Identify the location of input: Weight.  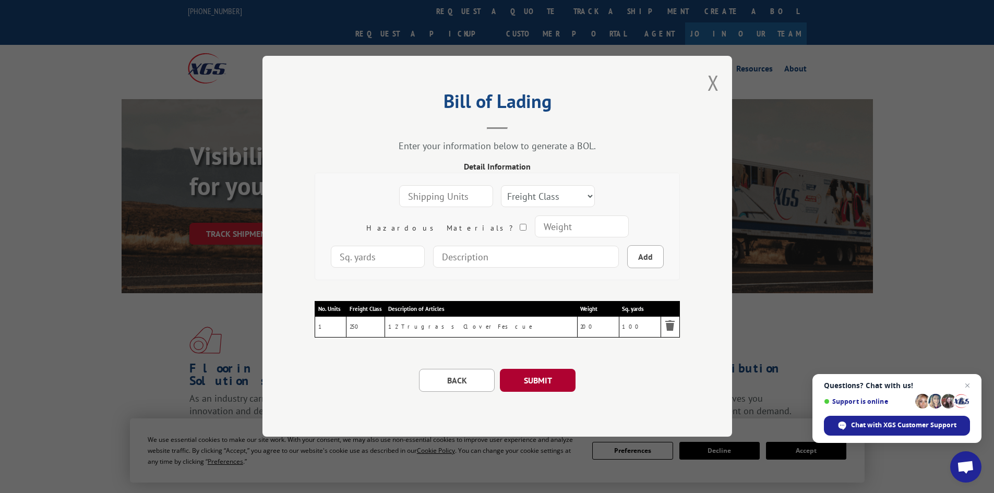
(581, 226).